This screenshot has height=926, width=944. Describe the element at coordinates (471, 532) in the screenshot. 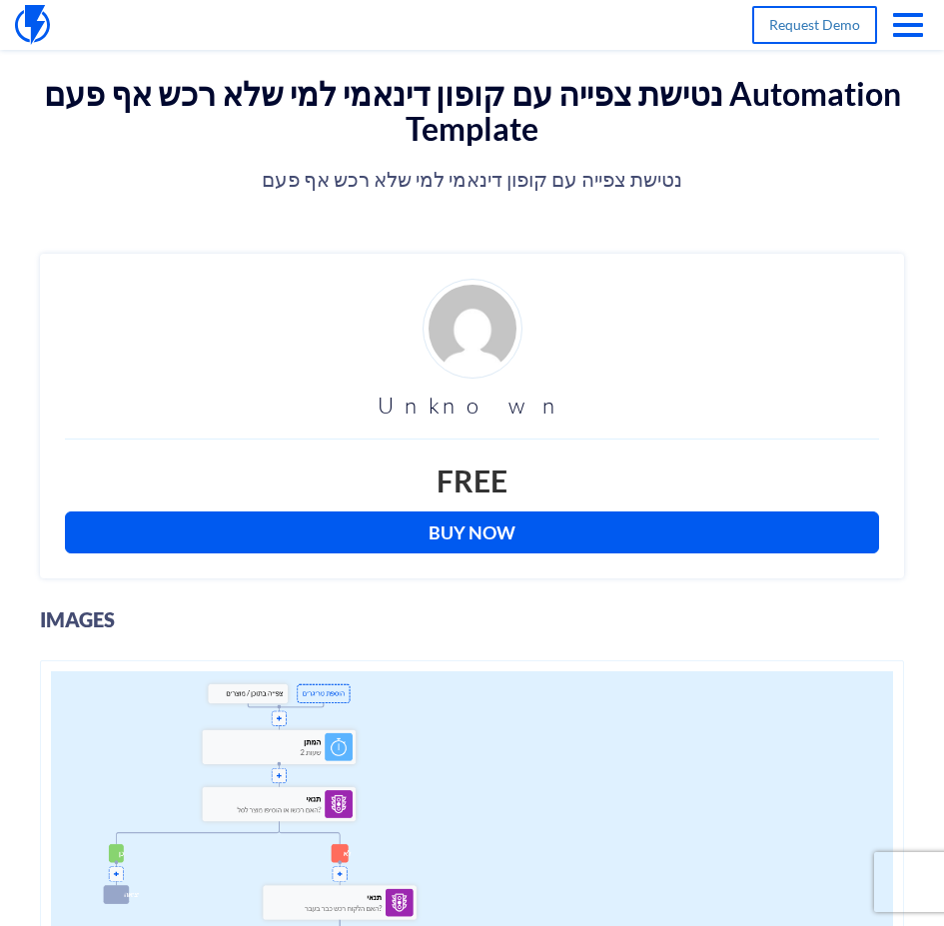

I see `a: Buy Now` at that location.